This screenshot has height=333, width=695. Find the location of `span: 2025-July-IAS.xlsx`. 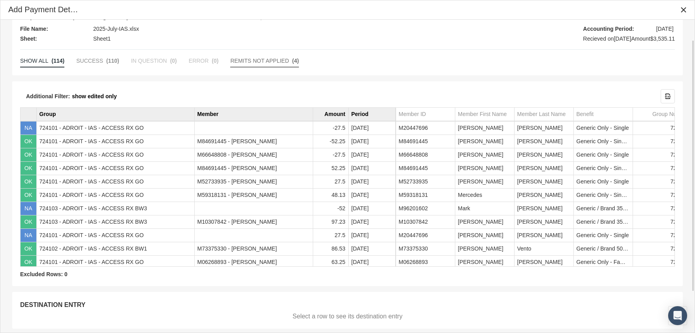

span: 2025-July-IAS.xlsx is located at coordinates (116, 29).